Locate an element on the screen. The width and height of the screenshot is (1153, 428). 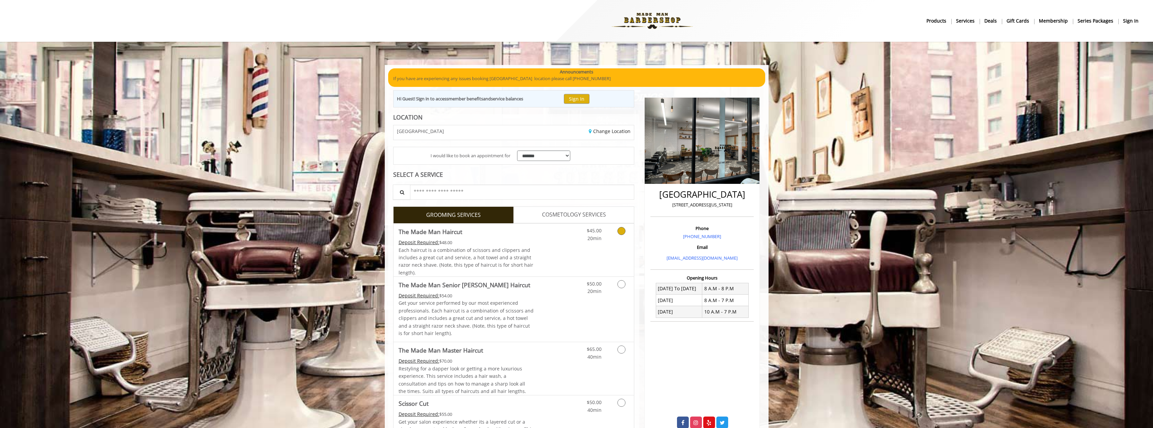
a: Productsproducts is located at coordinates (936, 21).